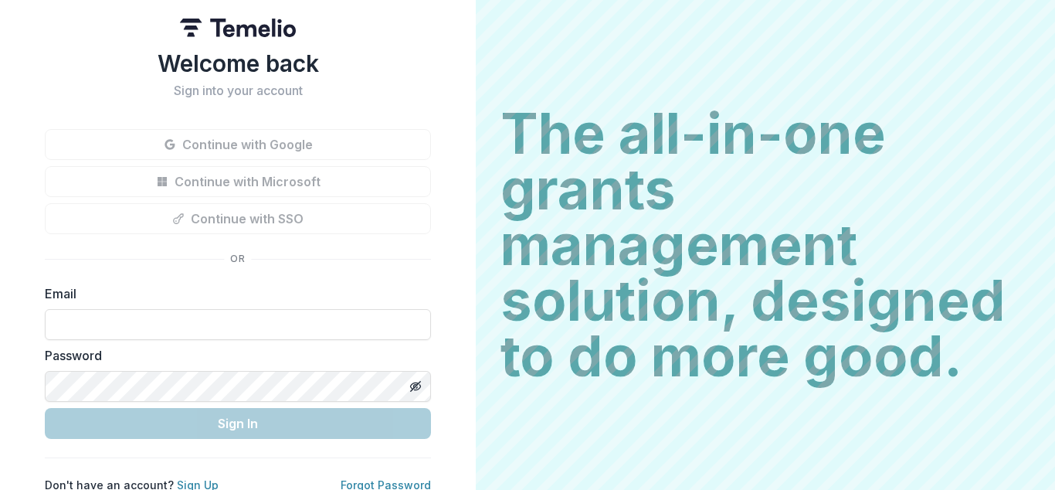 This screenshot has height=490, width=1055. What do you see at coordinates (238, 181) in the screenshot?
I see `button: Continue with Microsoft` at bounding box center [238, 181].